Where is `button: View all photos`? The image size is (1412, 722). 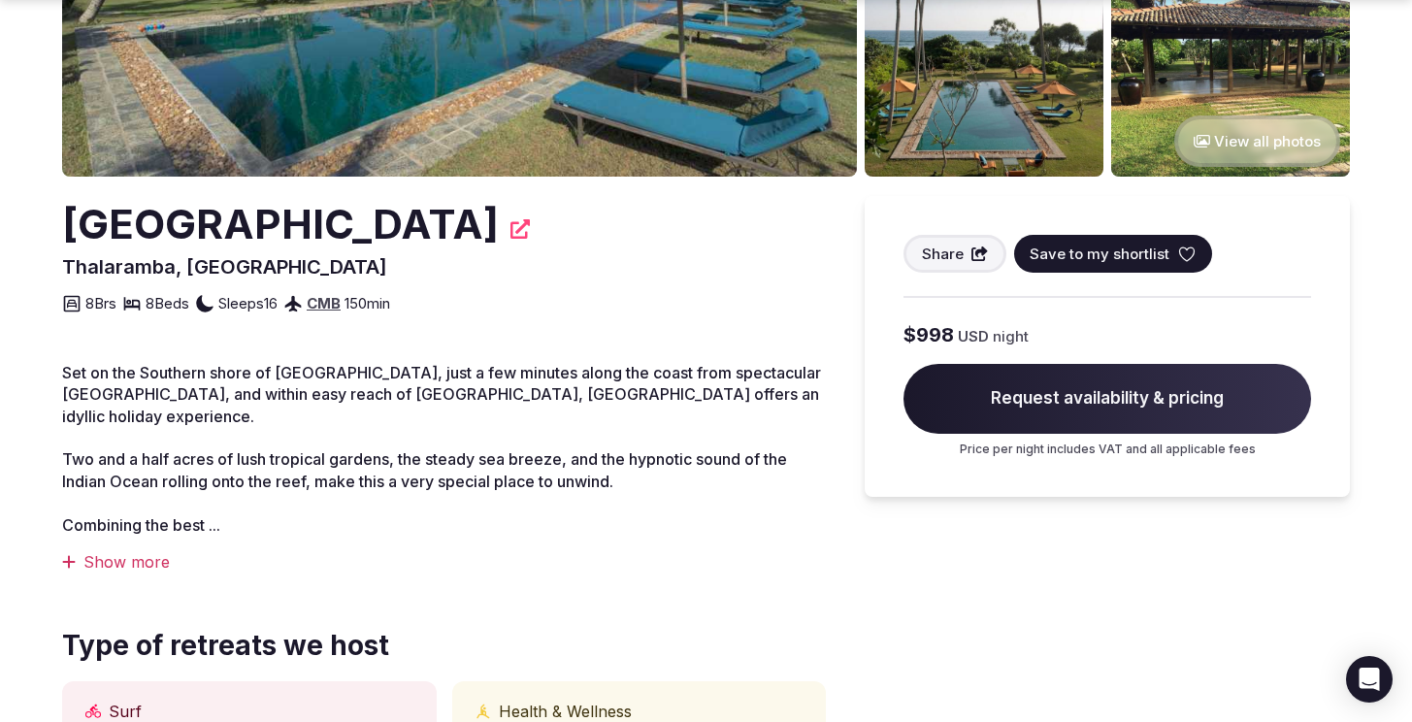
button: View all photos is located at coordinates (1256, 141).